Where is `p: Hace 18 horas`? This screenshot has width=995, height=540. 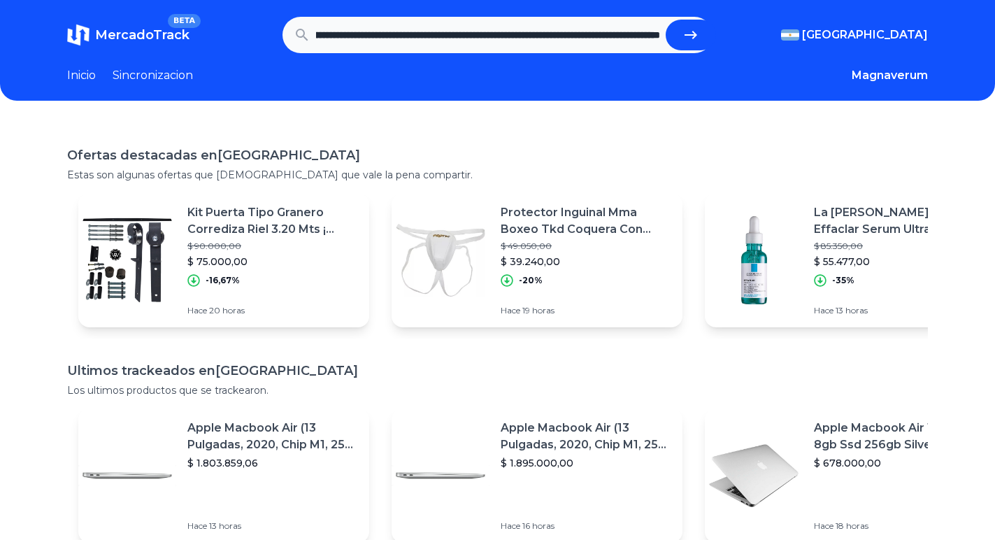
p: Hace 18 horas is located at coordinates (899, 526).